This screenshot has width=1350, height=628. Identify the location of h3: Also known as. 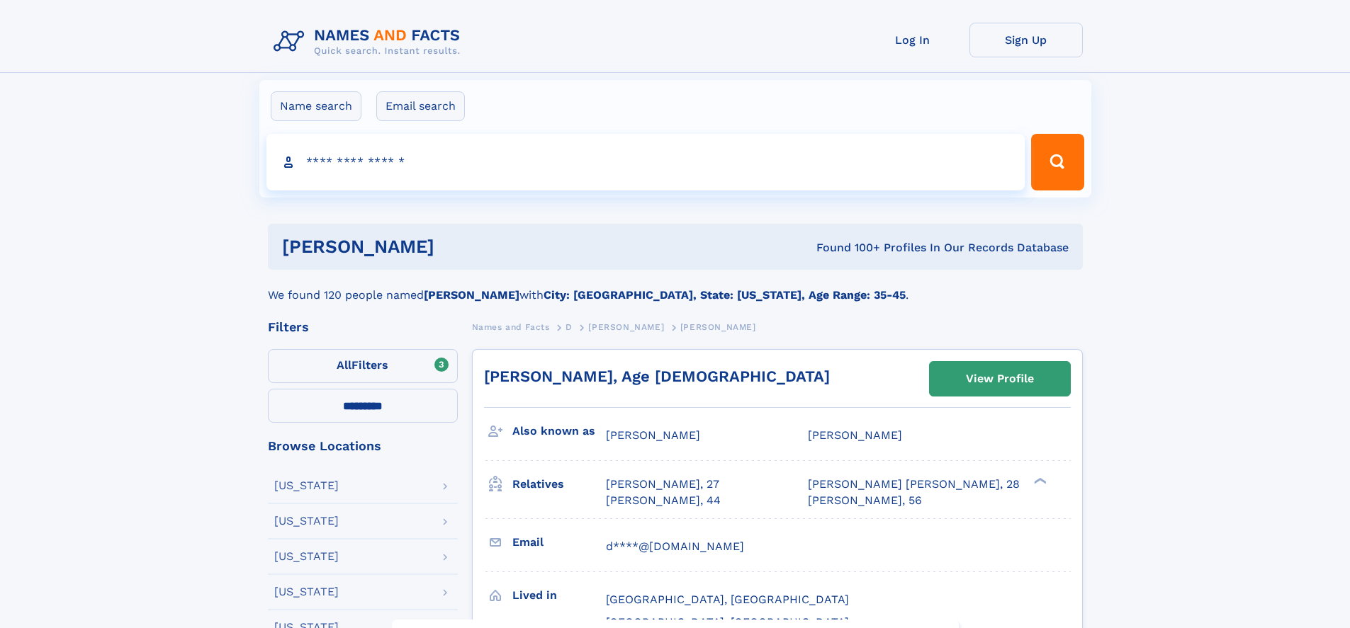
(559, 431).